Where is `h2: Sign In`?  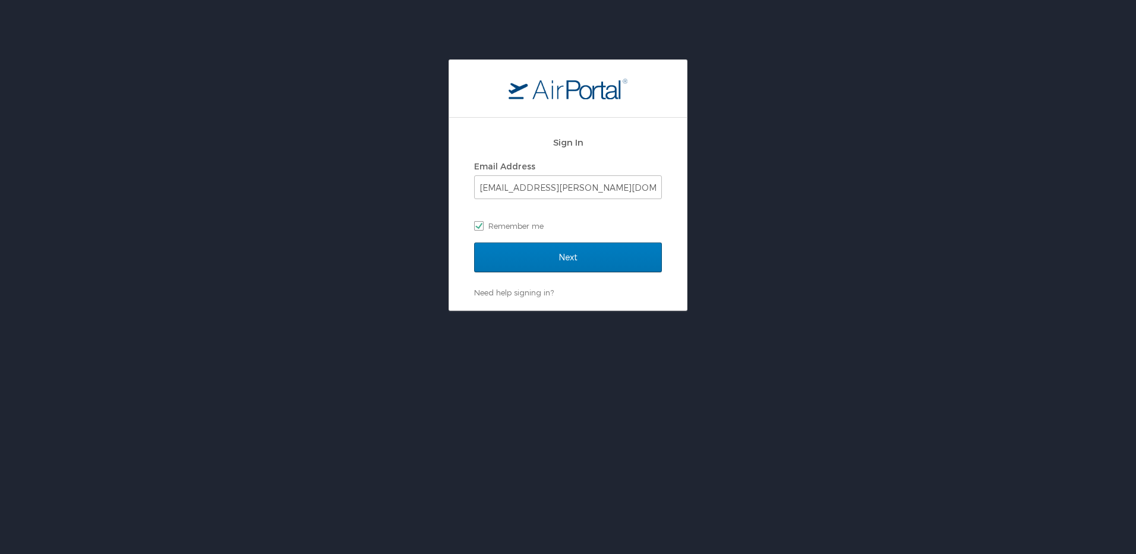 h2: Sign In is located at coordinates (568, 142).